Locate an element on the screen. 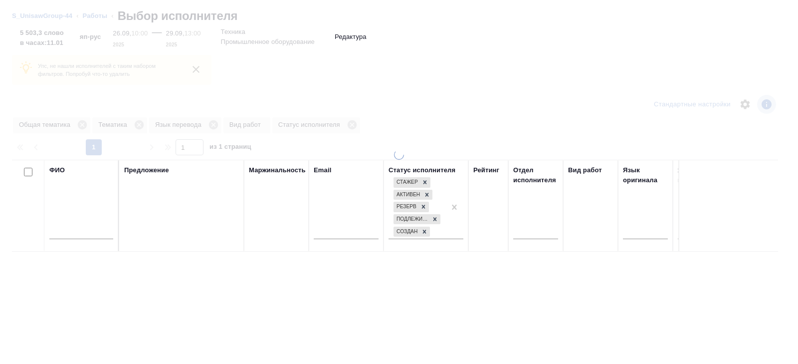 The height and width of the screenshot is (364, 798). div: Язык перевода is located at coordinates (700, 175).